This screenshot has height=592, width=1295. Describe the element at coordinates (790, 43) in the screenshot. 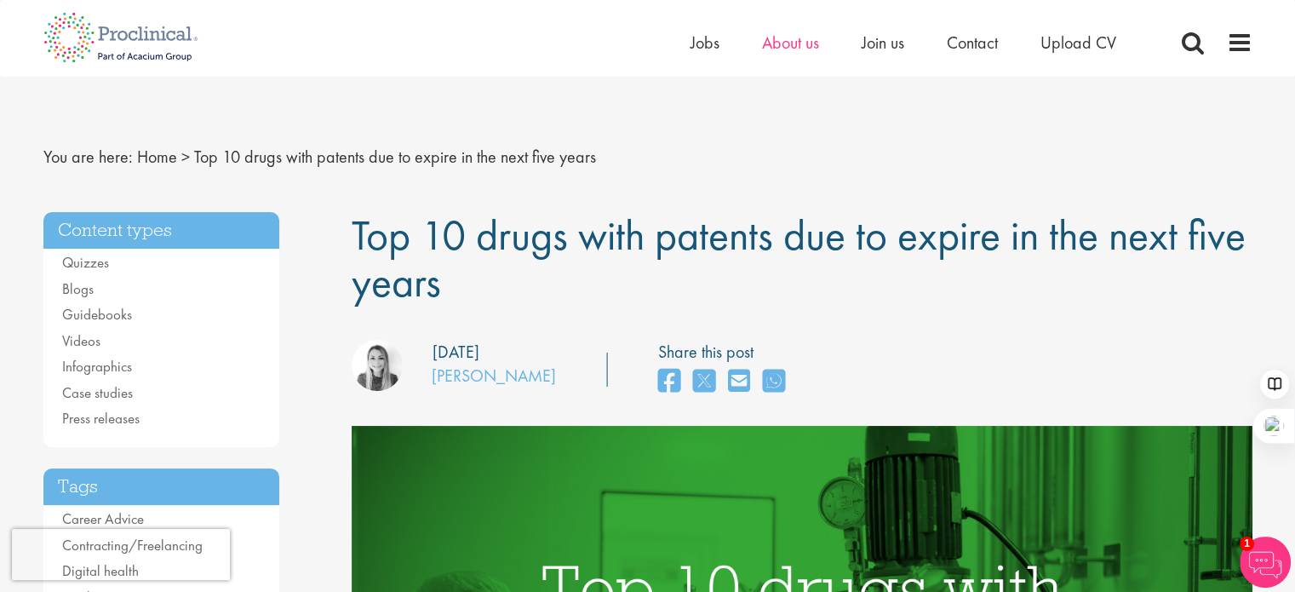

I see `span: About us` at that location.